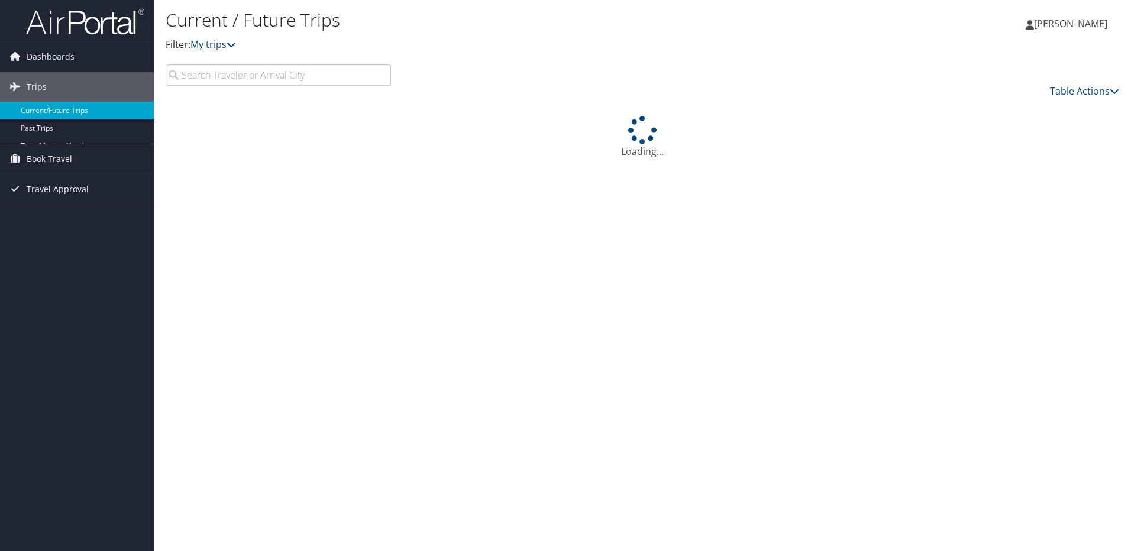 The image size is (1131, 551). I want to click on span: Travel Approval, so click(57, 189).